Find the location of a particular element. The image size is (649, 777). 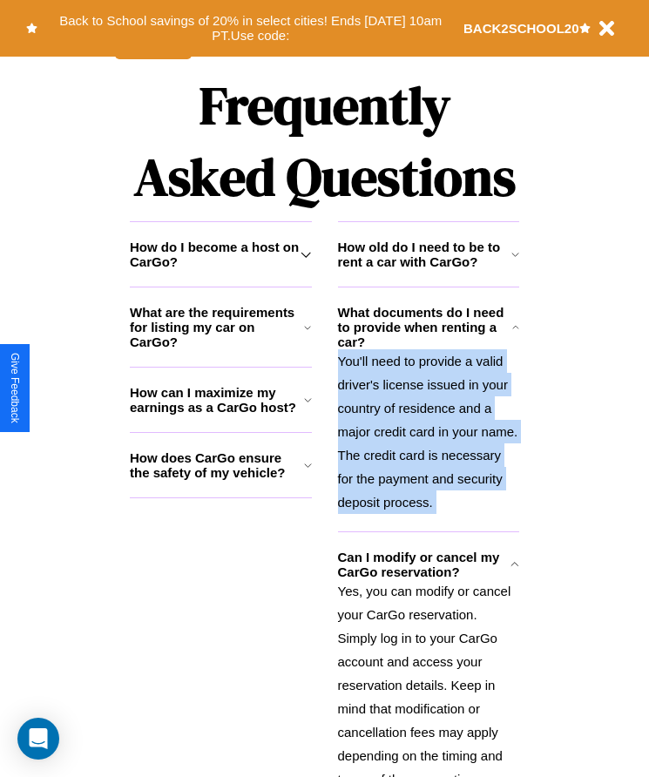

p: You'll need to provide a valid driver's license issued in your country of residence and a major c... is located at coordinates (428, 431).